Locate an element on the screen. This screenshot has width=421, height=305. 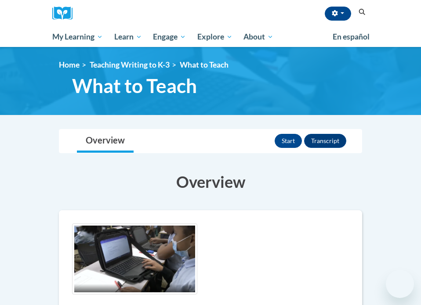
a: Home is located at coordinates (69, 65).